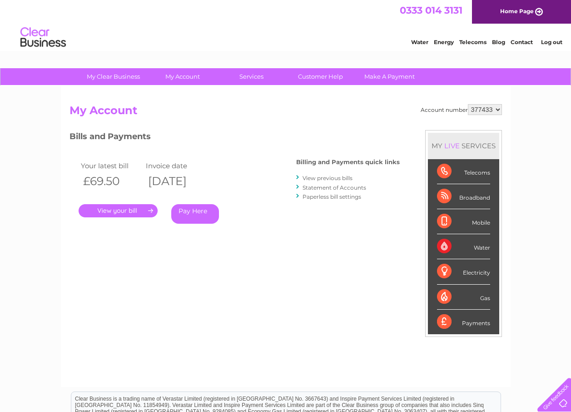 Image resolution: width=571 pixels, height=412 pixels. Describe the element at coordinates (286, 113) in the screenshot. I see `h2: My Account` at that location.